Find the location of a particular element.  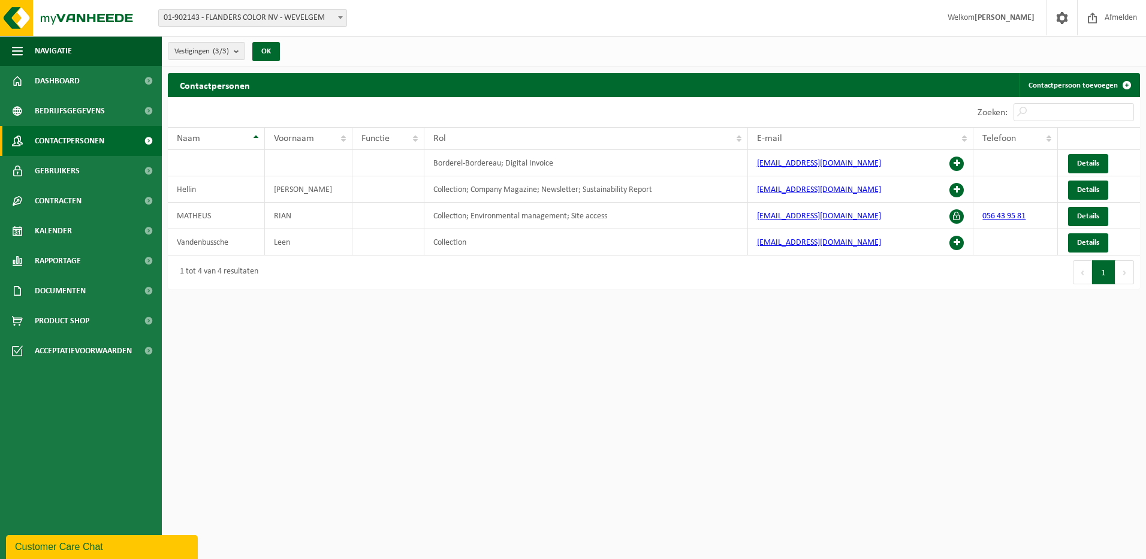

span: Rol is located at coordinates (439, 138).